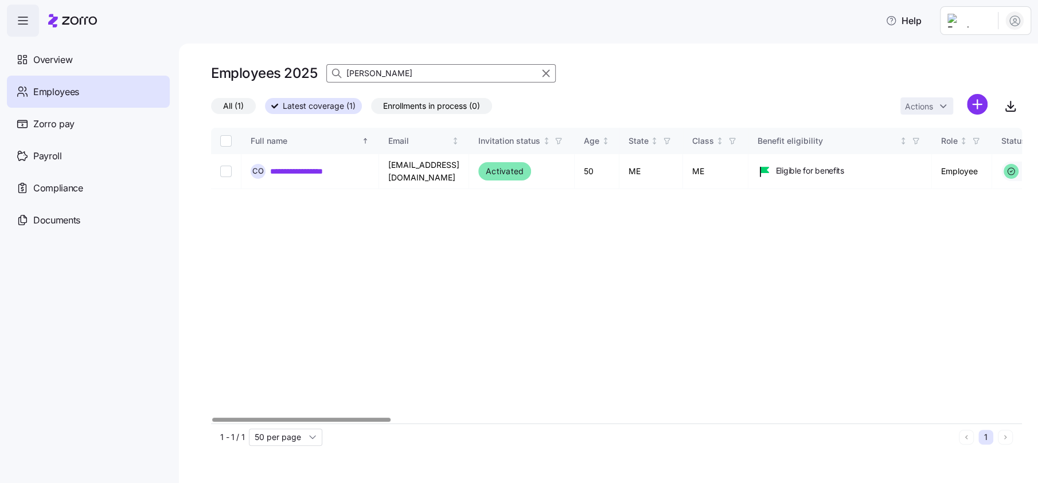 This screenshot has width=1038, height=483. I want to click on td: 50, so click(597, 171).